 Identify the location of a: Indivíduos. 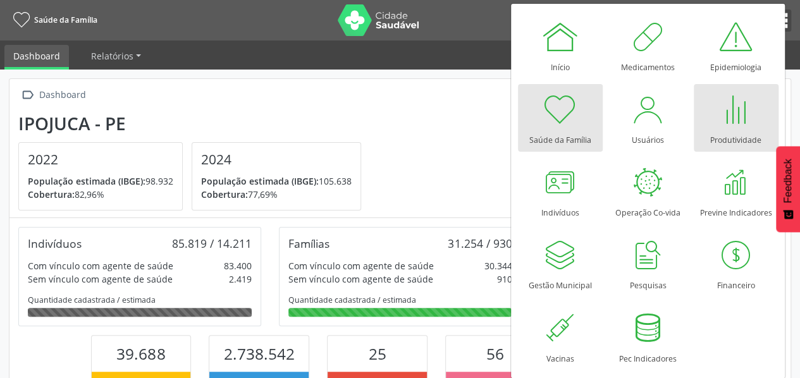
(560, 190).